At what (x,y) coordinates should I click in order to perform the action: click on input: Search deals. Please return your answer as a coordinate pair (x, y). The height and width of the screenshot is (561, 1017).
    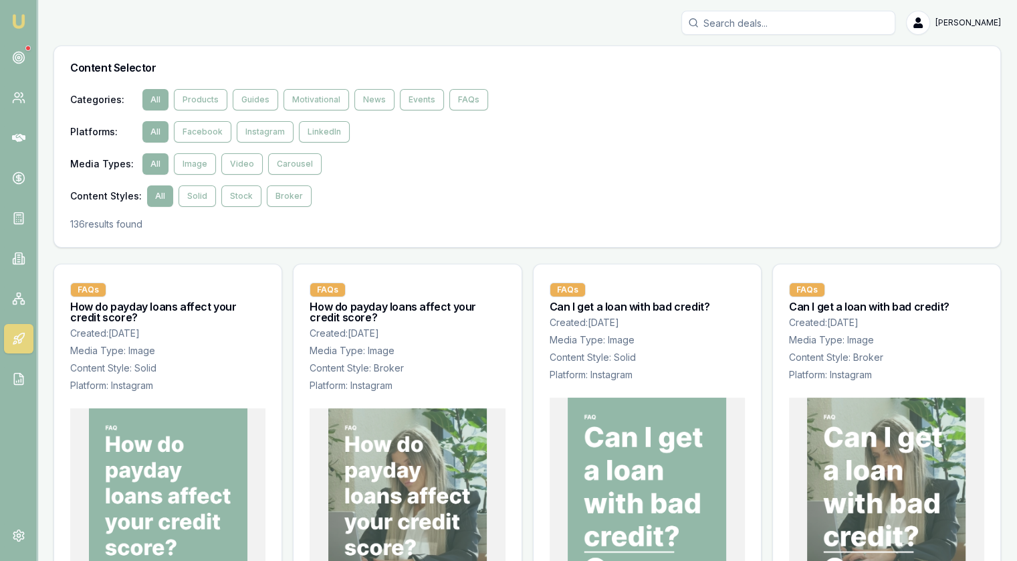
    Looking at the image, I should click on (789, 23).